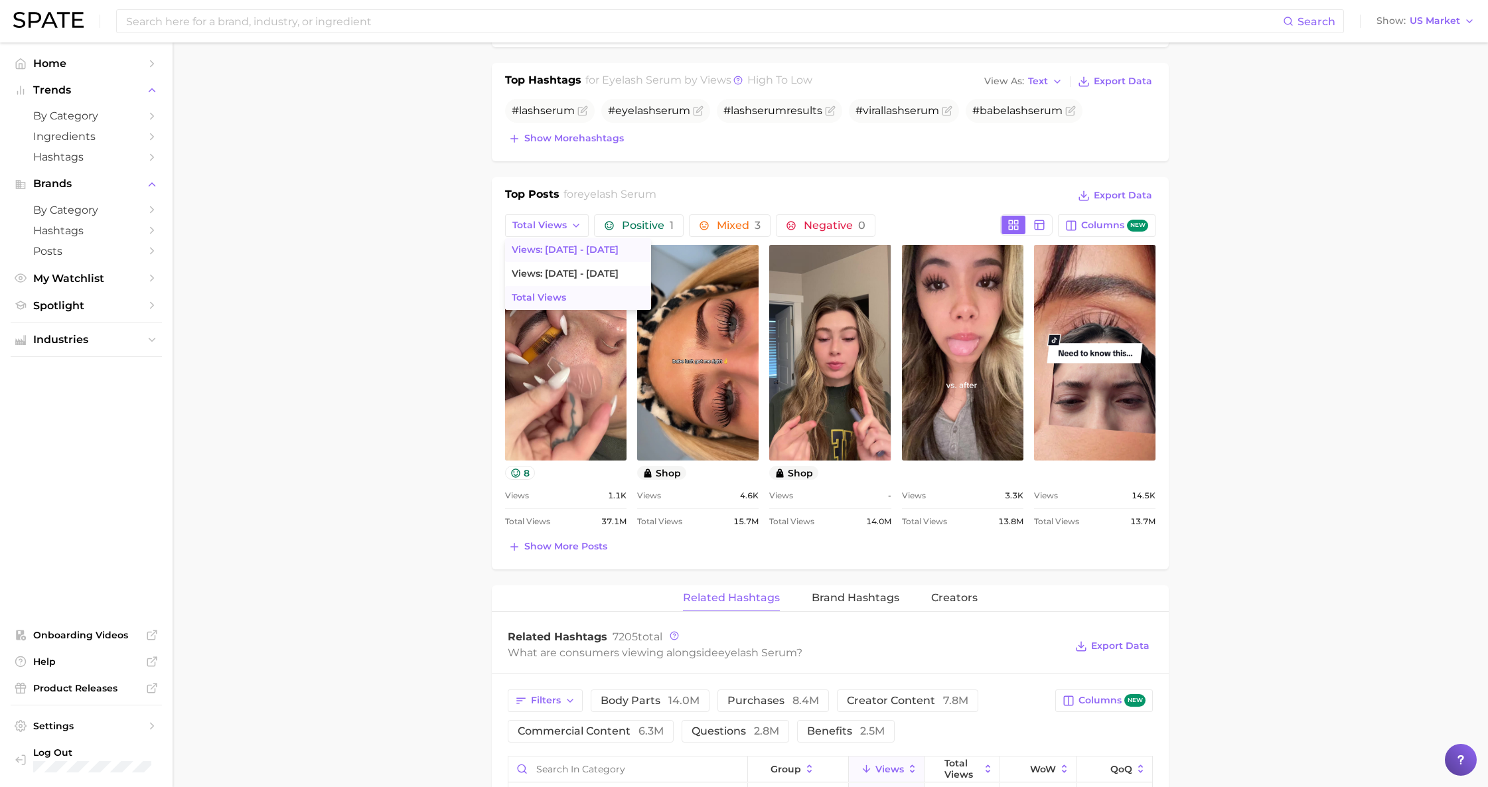 Image resolution: width=1488 pixels, height=787 pixels. I want to click on span: #virallash, so click(898, 110).